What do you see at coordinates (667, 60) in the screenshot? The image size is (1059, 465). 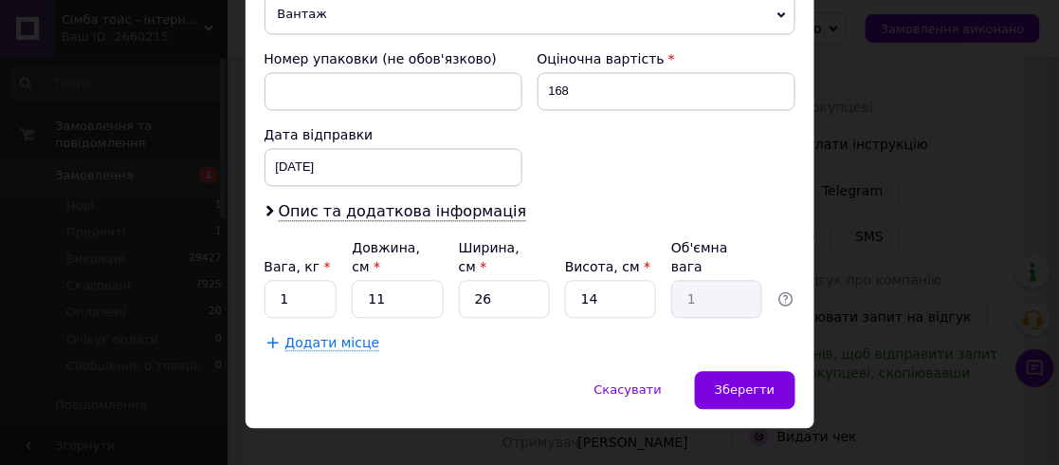 I see `div: Оціночна вартість` at bounding box center [667, 60].